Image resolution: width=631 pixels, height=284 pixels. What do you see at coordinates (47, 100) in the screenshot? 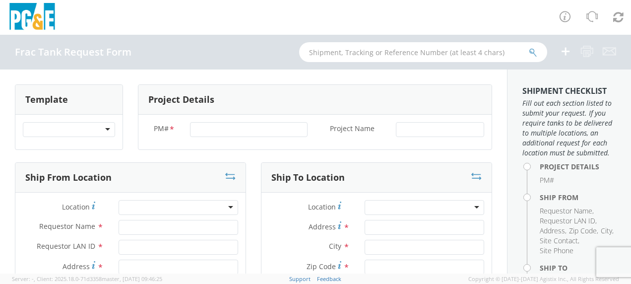
I see `h3: Template` at bounding box center [47, 100].